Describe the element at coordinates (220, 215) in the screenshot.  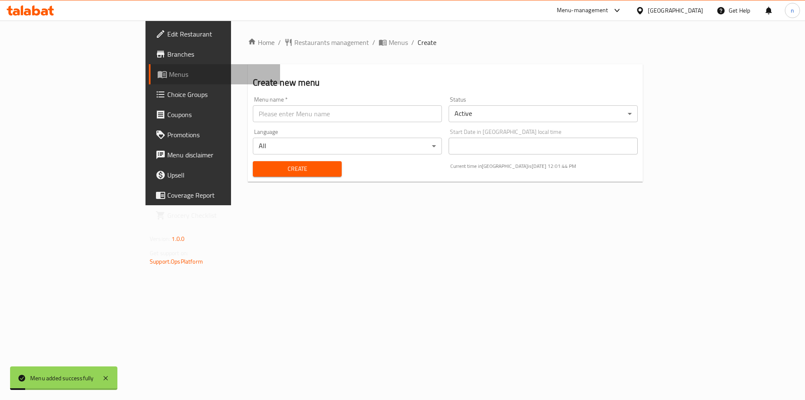
I see `span: Grocery Checklist` at that location.